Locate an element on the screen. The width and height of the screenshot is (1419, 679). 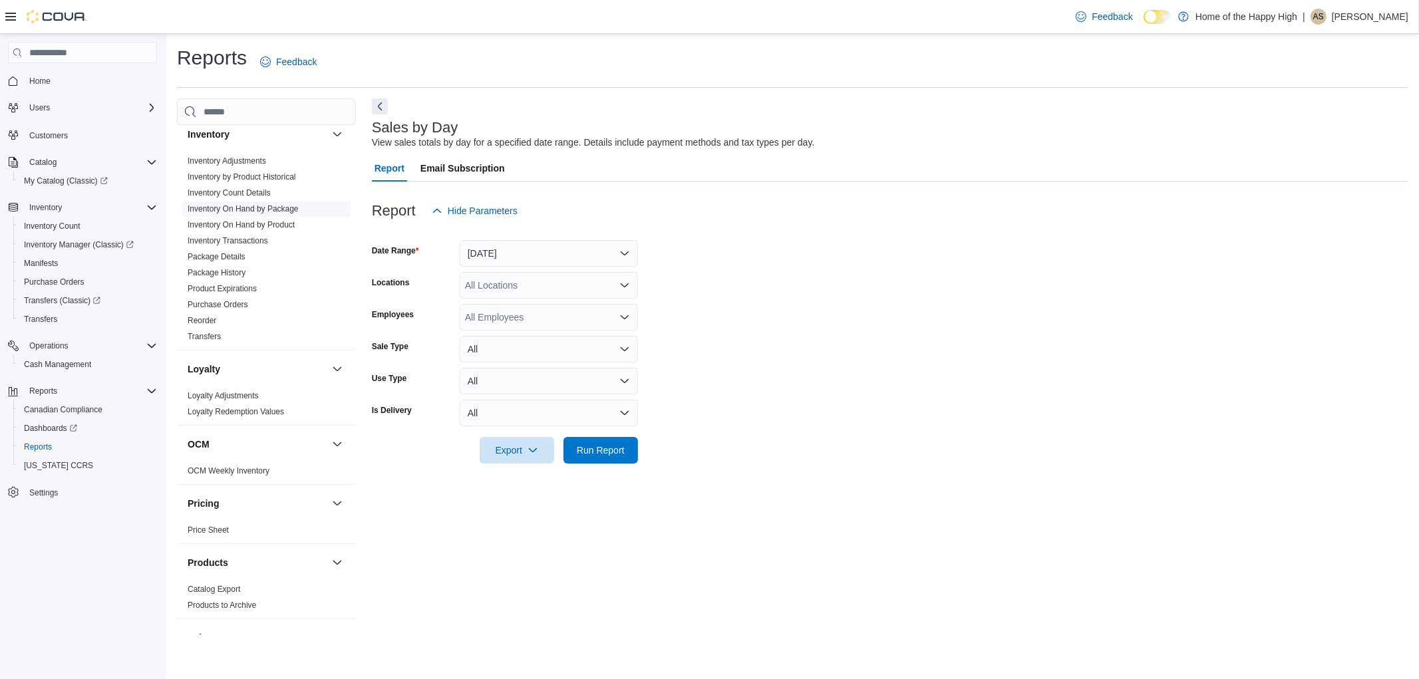
button: Home is located at coordinates (82, 81).